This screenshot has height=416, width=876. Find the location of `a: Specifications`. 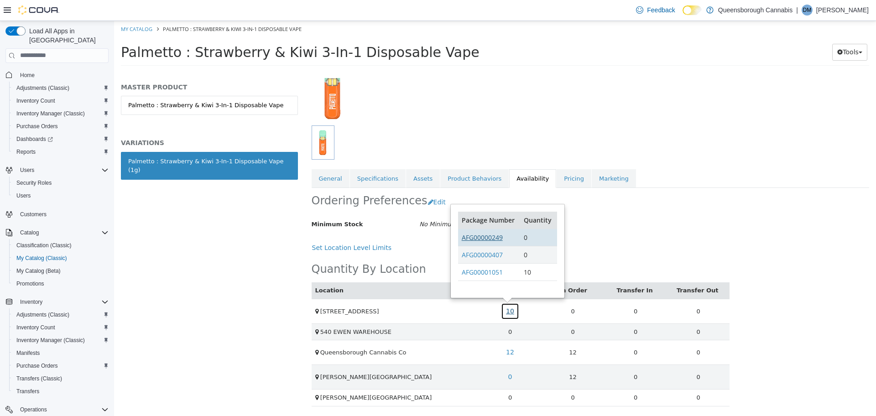

a: Specifications is located at coordinates (264, 158).